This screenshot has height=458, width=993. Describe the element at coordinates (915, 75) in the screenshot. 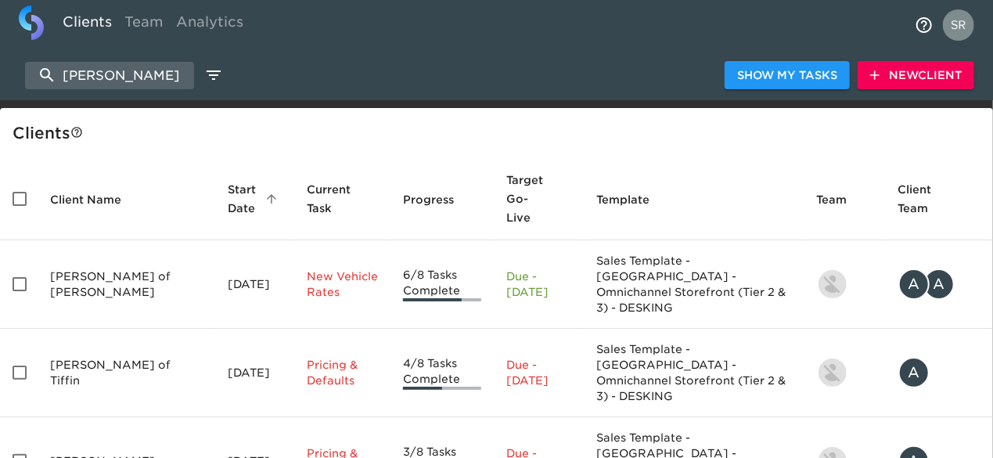

I see `span: New Client` at that location.